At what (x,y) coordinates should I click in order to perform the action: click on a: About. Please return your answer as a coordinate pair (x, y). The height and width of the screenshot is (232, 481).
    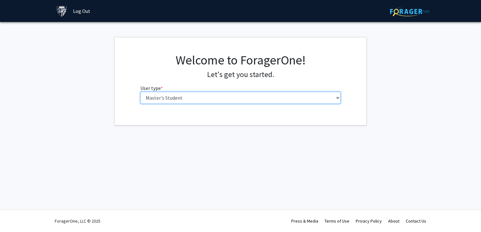
    Looking at the image, I should click on (394, 221).